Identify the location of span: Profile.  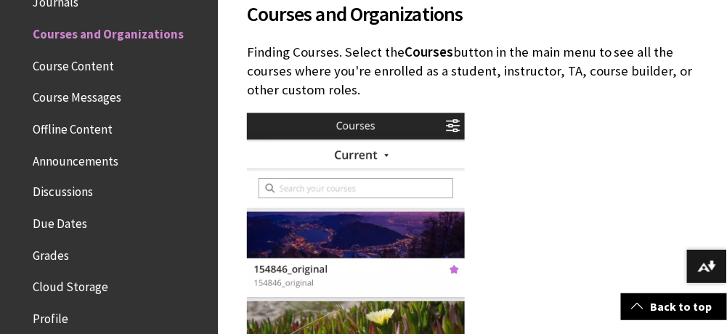
(50, 316).